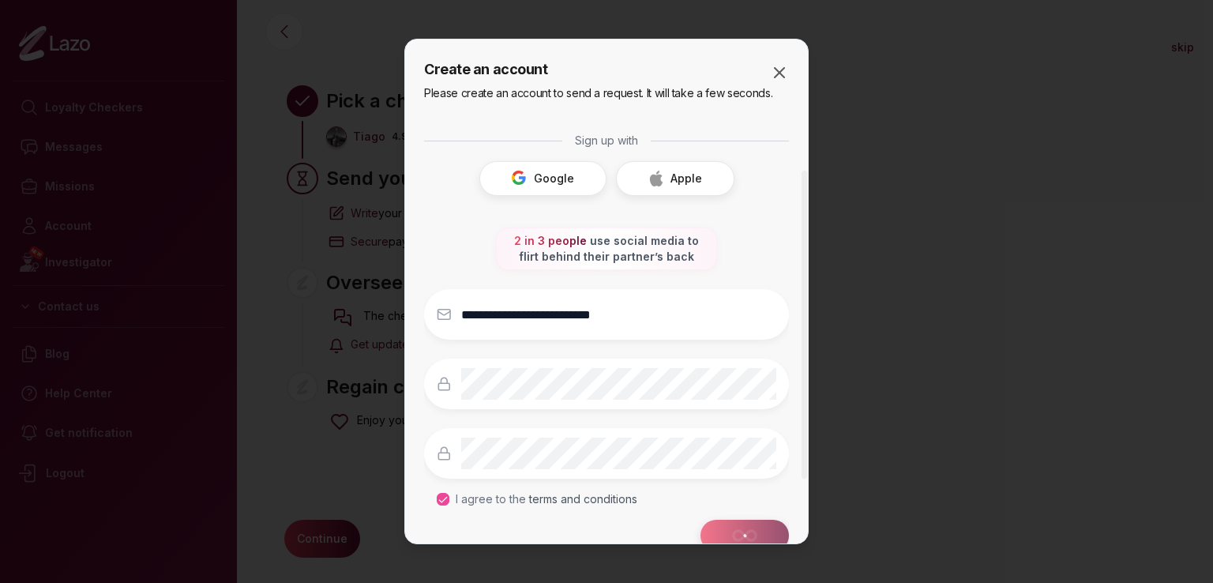  I want to click on p: terms and conditions, so click(581, 499).